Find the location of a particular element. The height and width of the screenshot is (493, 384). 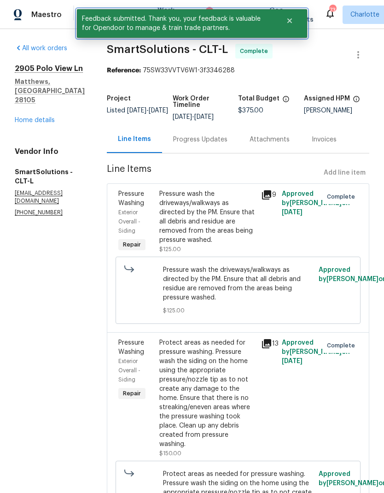

h4: Vendor Info is located at coordinates (50, 151).